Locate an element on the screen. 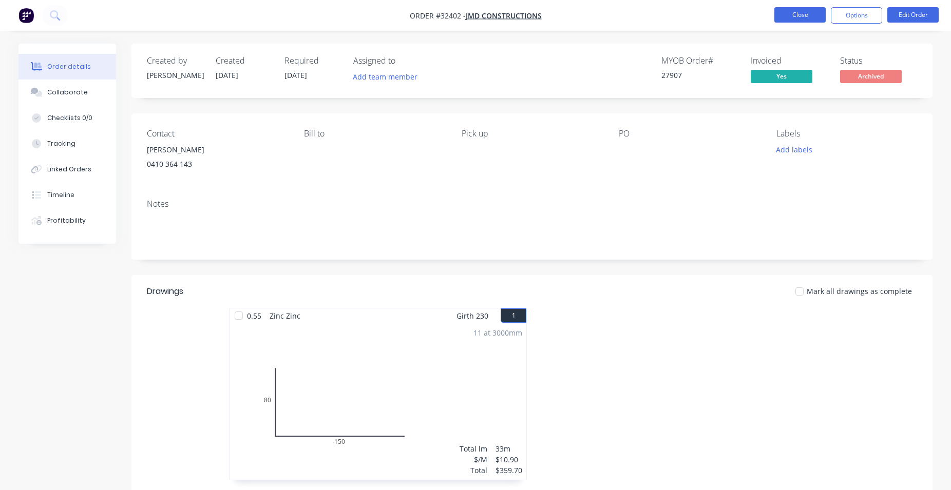  button: Checklists 0/0 is located at coordinates (67, 118).